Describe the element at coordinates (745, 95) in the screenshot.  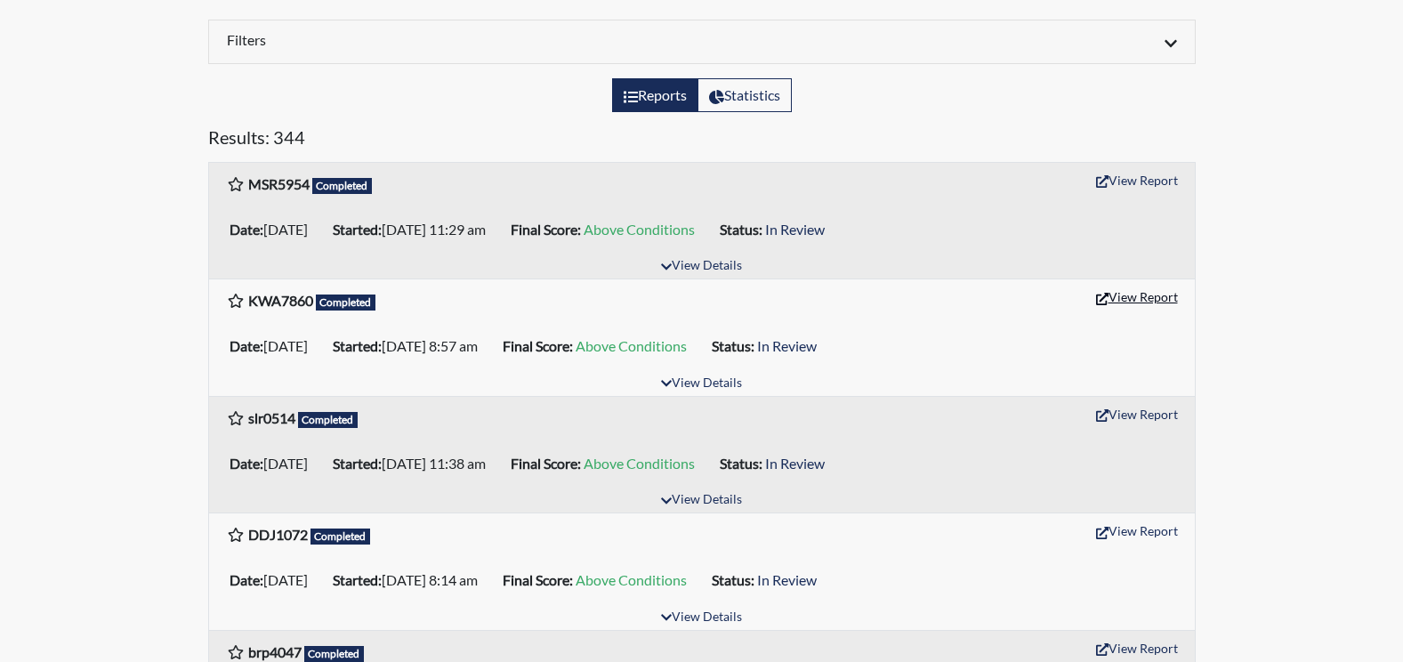
I see `label: View statistics about completed interviews` at that location.